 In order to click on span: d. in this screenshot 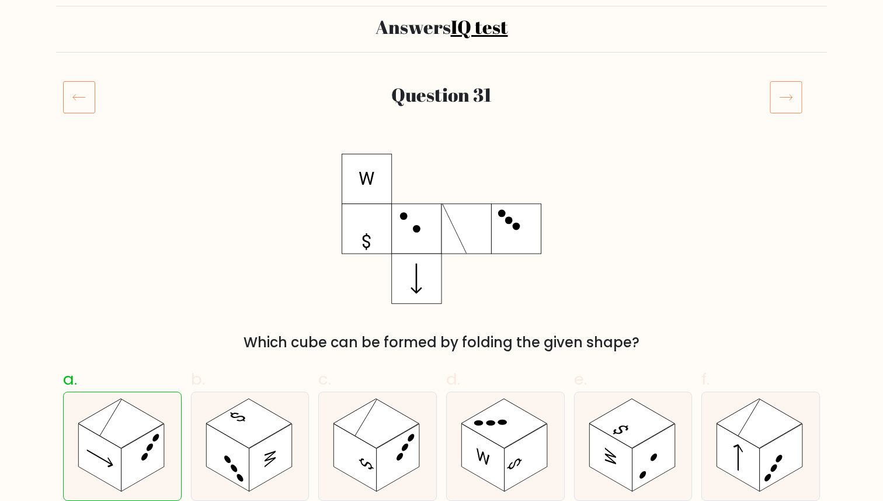, I will do `click(453, 379)`.